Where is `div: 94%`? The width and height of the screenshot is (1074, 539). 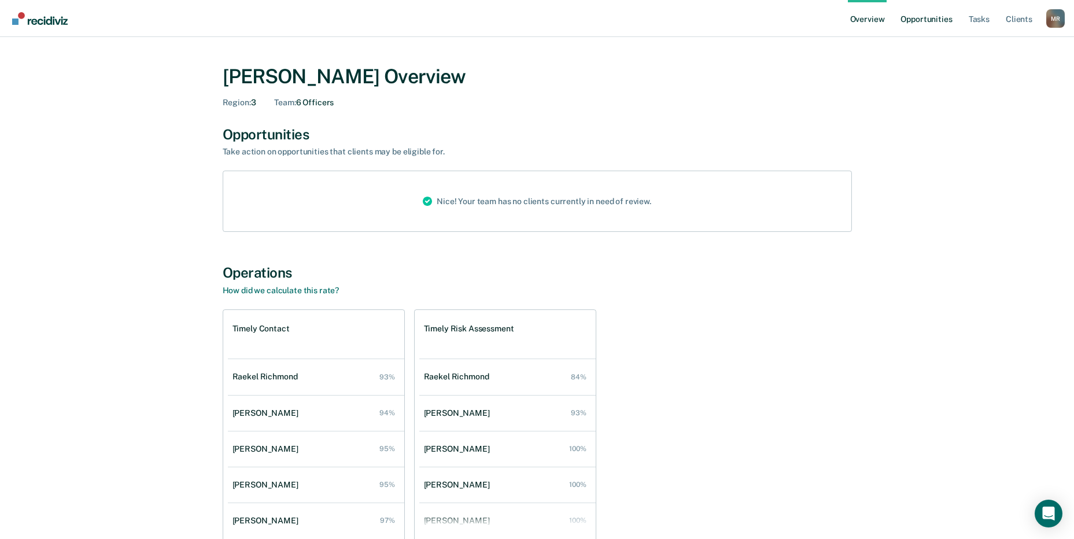
div: 94% is located at coordinates (387, 413).